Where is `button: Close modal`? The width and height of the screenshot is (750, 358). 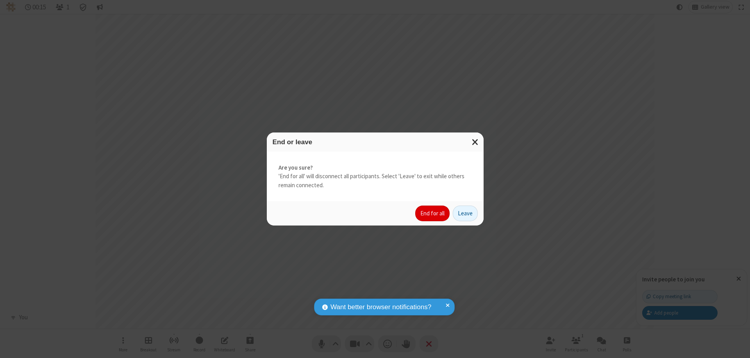
button: Close modal is located at coordinates (475, 142).